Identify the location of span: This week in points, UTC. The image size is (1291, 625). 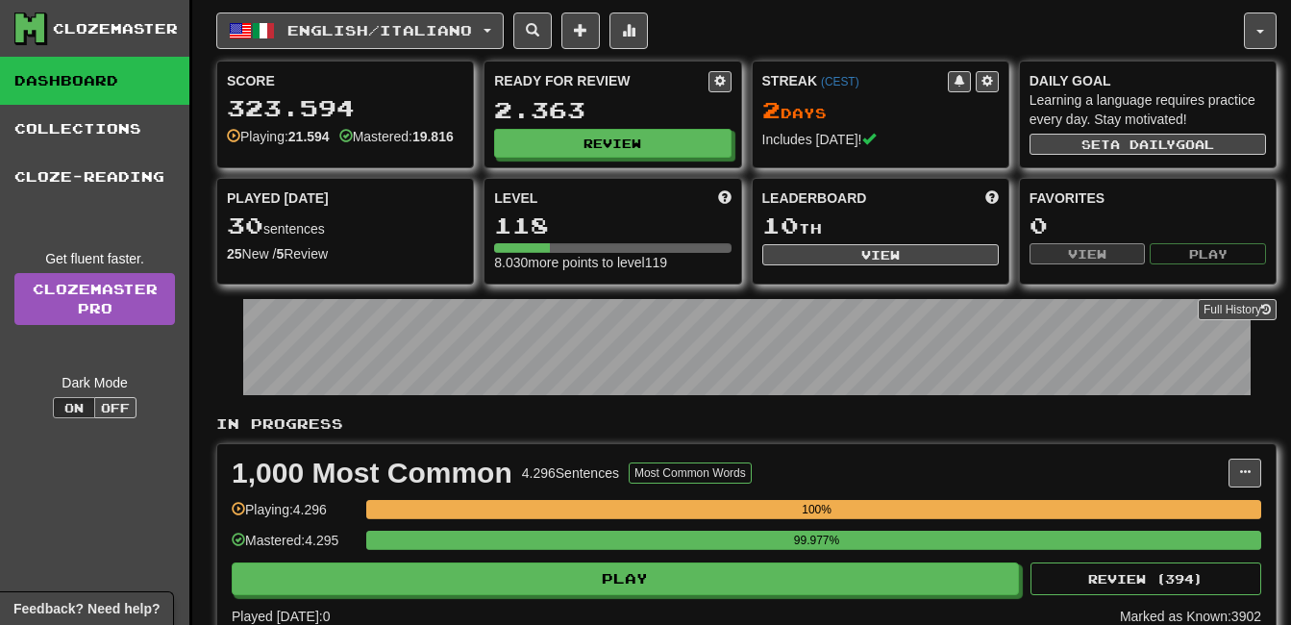
(992, 198).